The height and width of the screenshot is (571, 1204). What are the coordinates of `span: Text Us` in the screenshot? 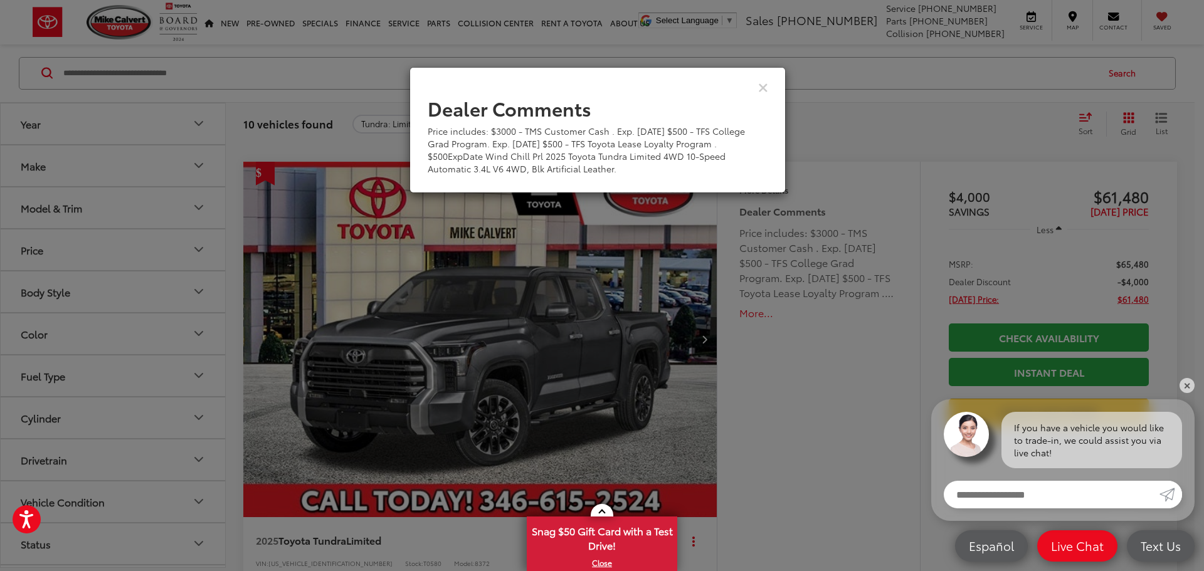 It's located at (1161, 546).